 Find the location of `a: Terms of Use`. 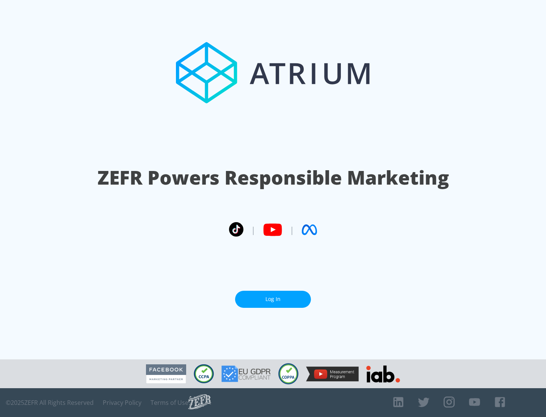

a: Terms of Use is located at coordinates (170, 403).